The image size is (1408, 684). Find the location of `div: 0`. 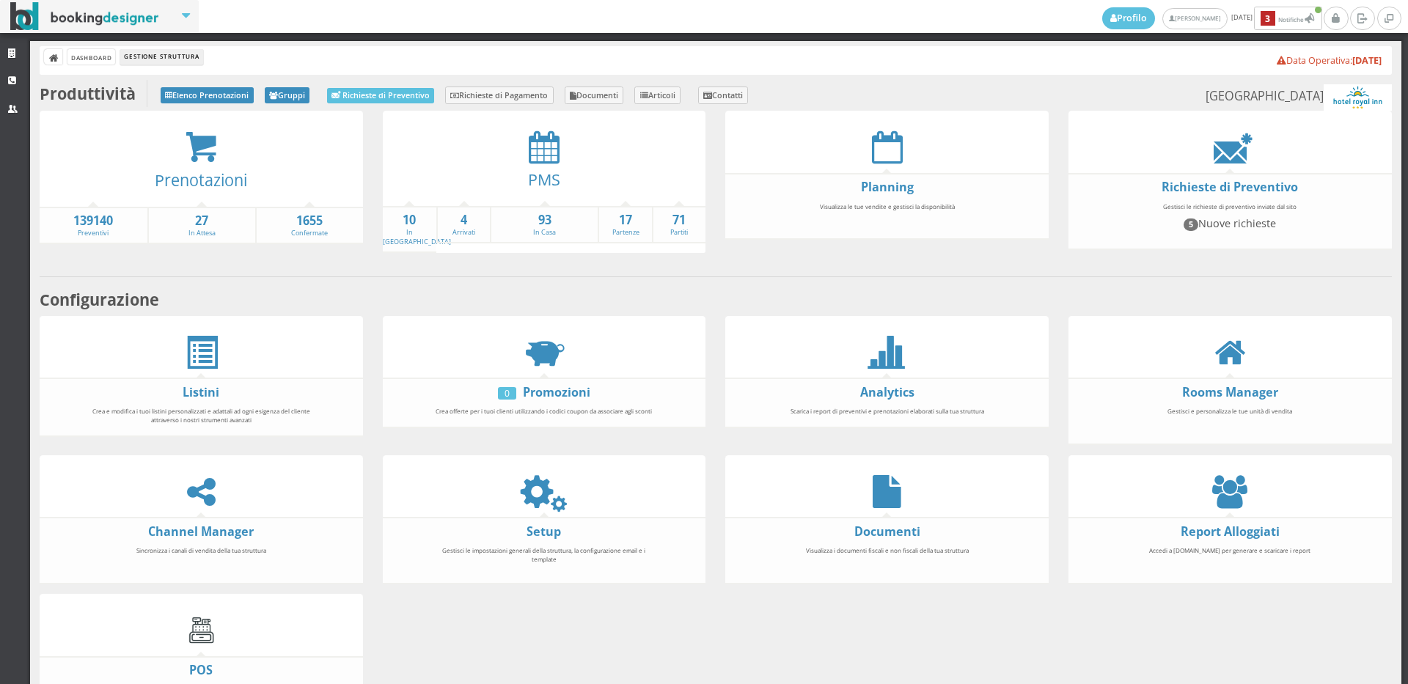

div: 0 is located at coordinates (507, 393).